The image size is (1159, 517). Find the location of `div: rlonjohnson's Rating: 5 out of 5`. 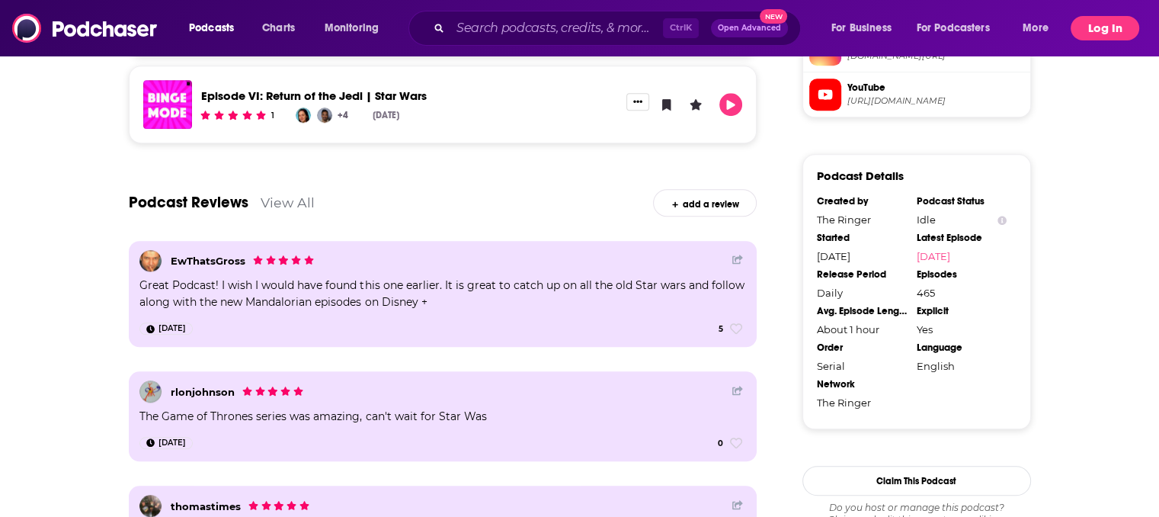

div: rlonjohnson's Rating: 5 out of 5 is located at coordinates (272, 392).